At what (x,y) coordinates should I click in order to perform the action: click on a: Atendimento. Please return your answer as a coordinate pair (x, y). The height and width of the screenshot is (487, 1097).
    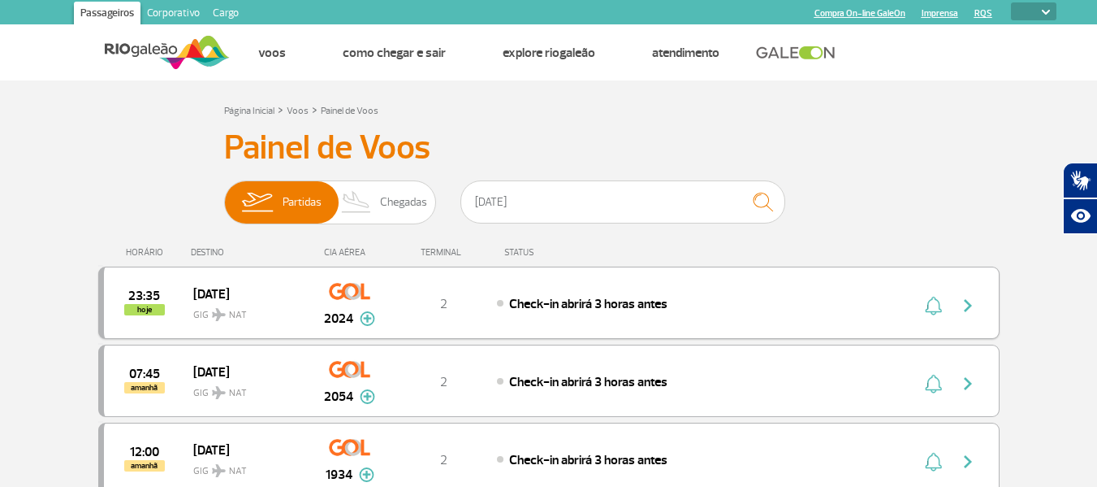
    Looking at the image, I should click on (686, 53).